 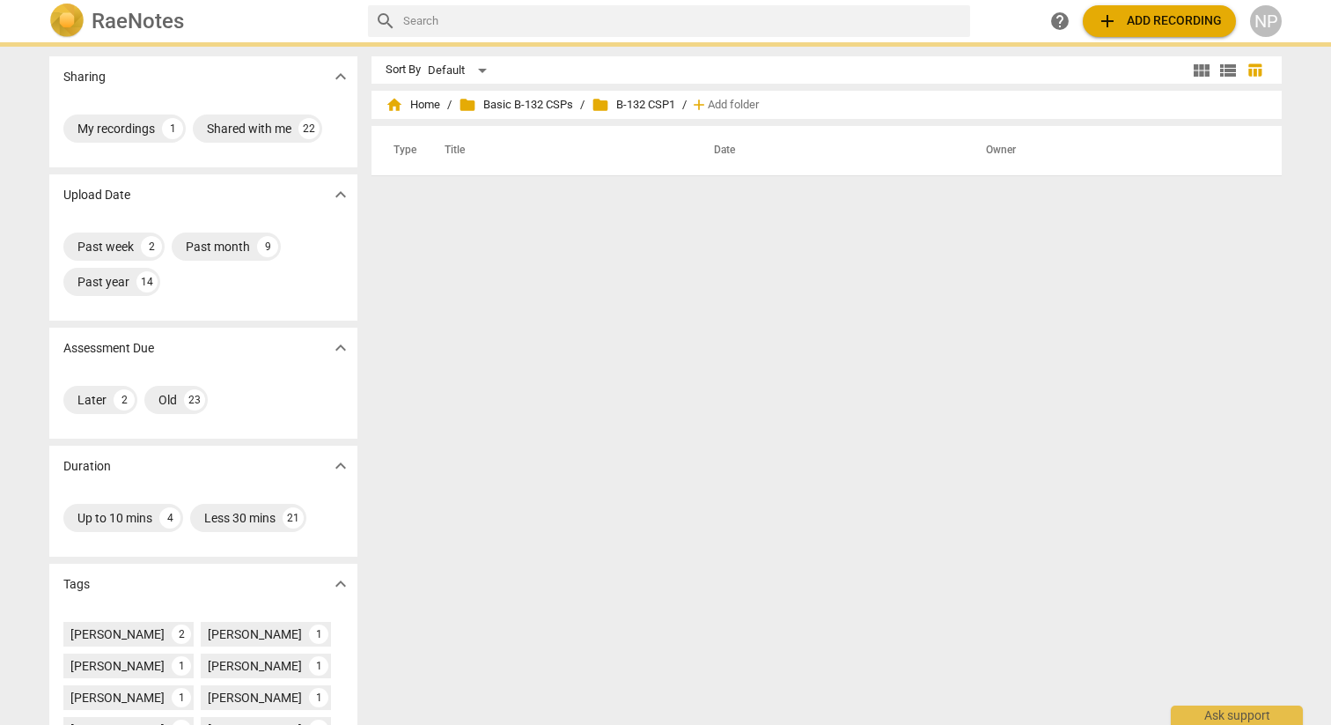 What do you see at coordinates (1228, 70) in the screenshot?
I see `button: List view` at bounding box center [1228, 70].